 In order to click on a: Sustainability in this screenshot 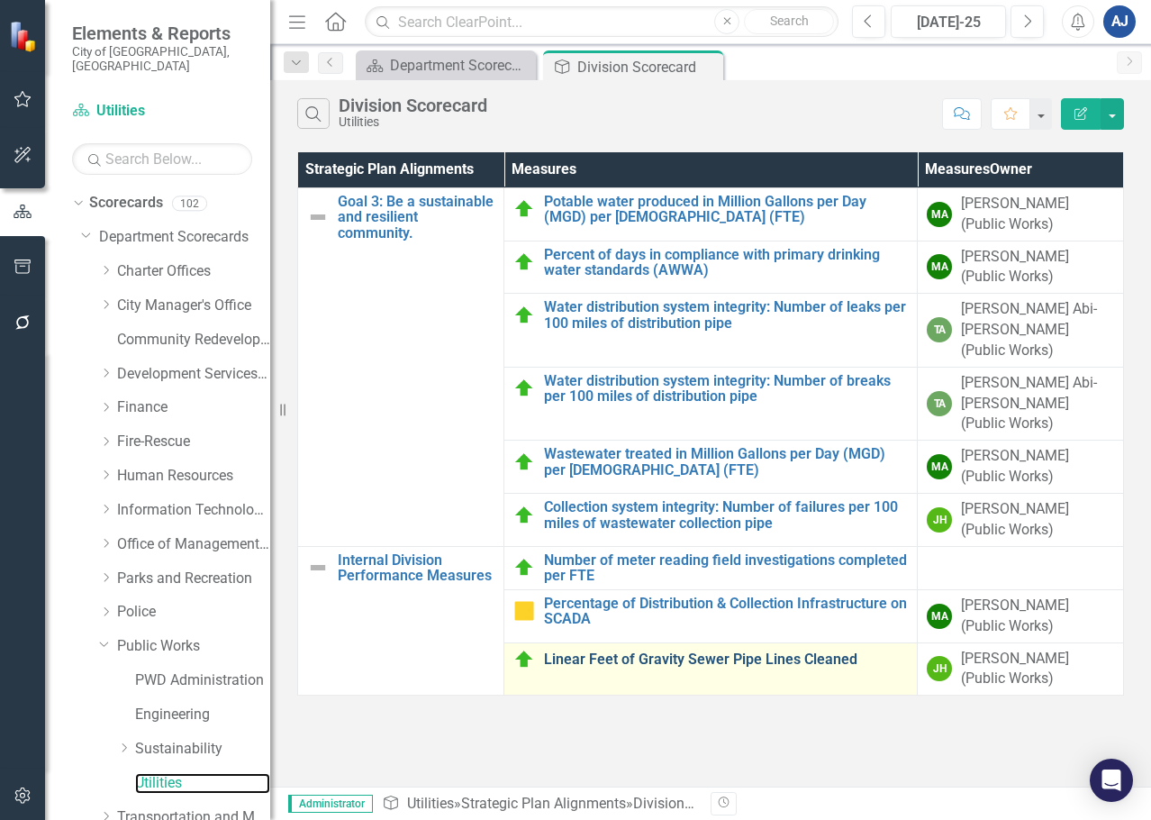, I will do `click(203, 748)`.